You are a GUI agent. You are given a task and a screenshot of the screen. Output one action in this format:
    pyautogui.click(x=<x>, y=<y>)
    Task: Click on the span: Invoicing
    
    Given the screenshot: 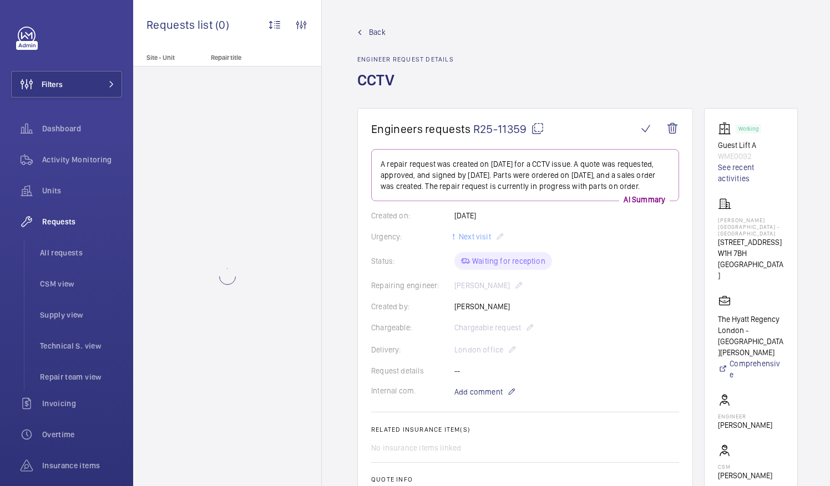 What is the action you would take?
    pyautogui.click(x=82, y=404)
    